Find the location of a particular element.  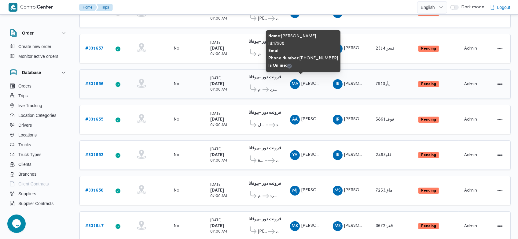

button: Locations is located at coordinates (39, 135).